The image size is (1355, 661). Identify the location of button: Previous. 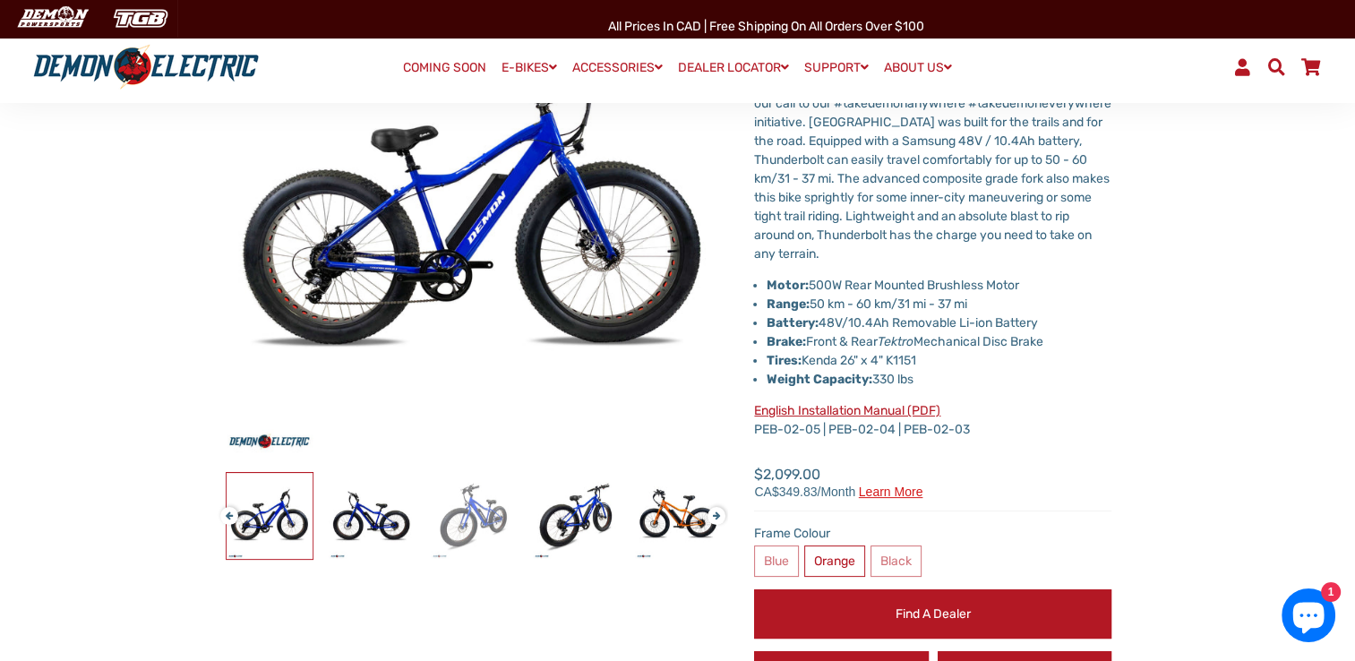
(226, 508).